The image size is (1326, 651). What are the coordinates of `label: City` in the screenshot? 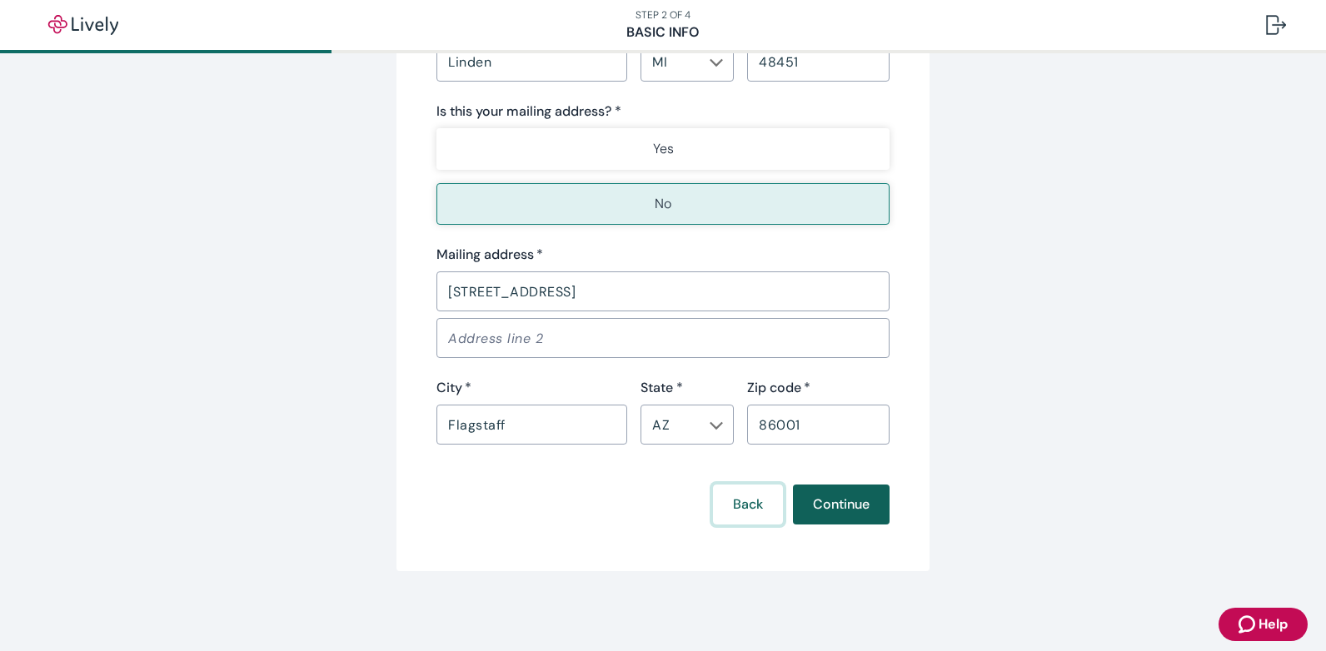 It's located at (454, 388).